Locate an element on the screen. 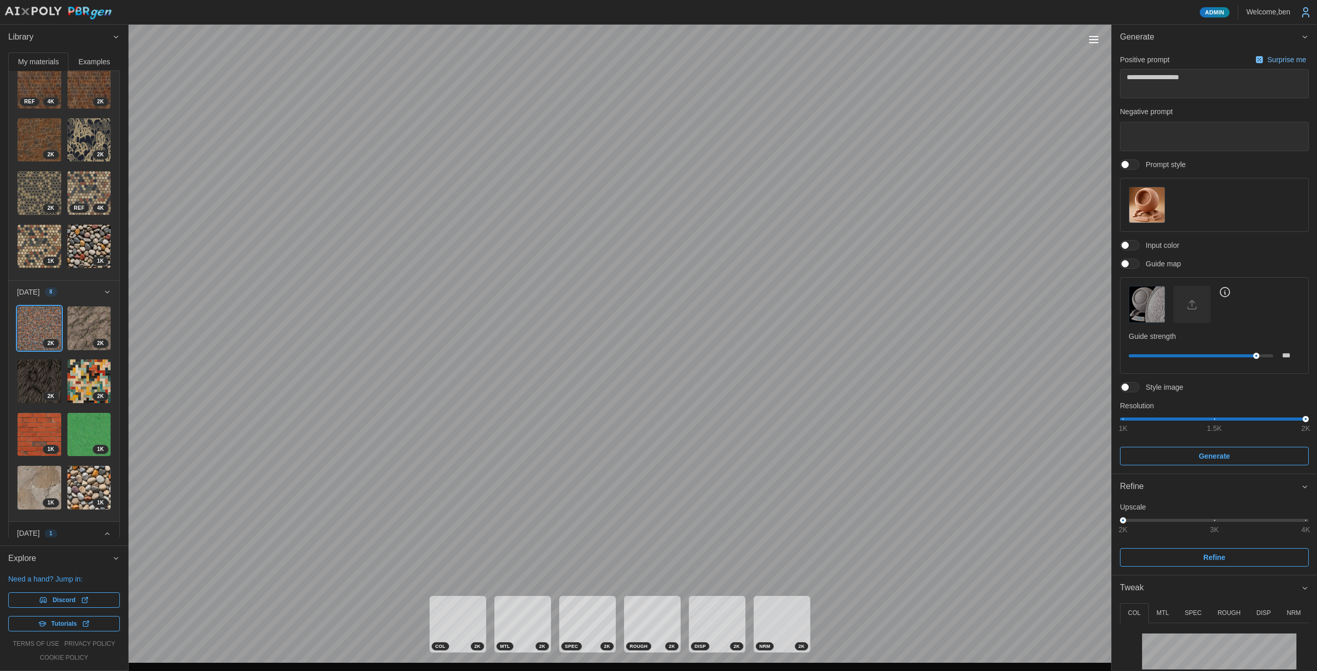 This screenshot has width=1317, height=671. p: Welcome, ben is located at coordinates (1268, 12).